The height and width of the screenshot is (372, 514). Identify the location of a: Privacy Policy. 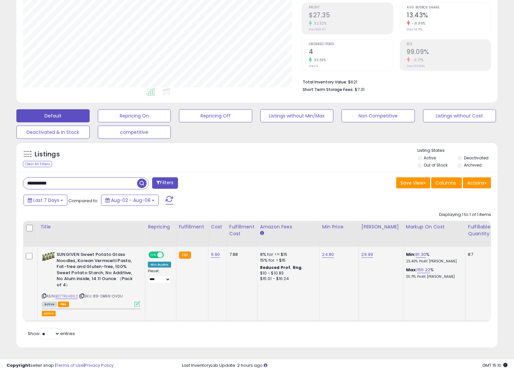
(99, 365).